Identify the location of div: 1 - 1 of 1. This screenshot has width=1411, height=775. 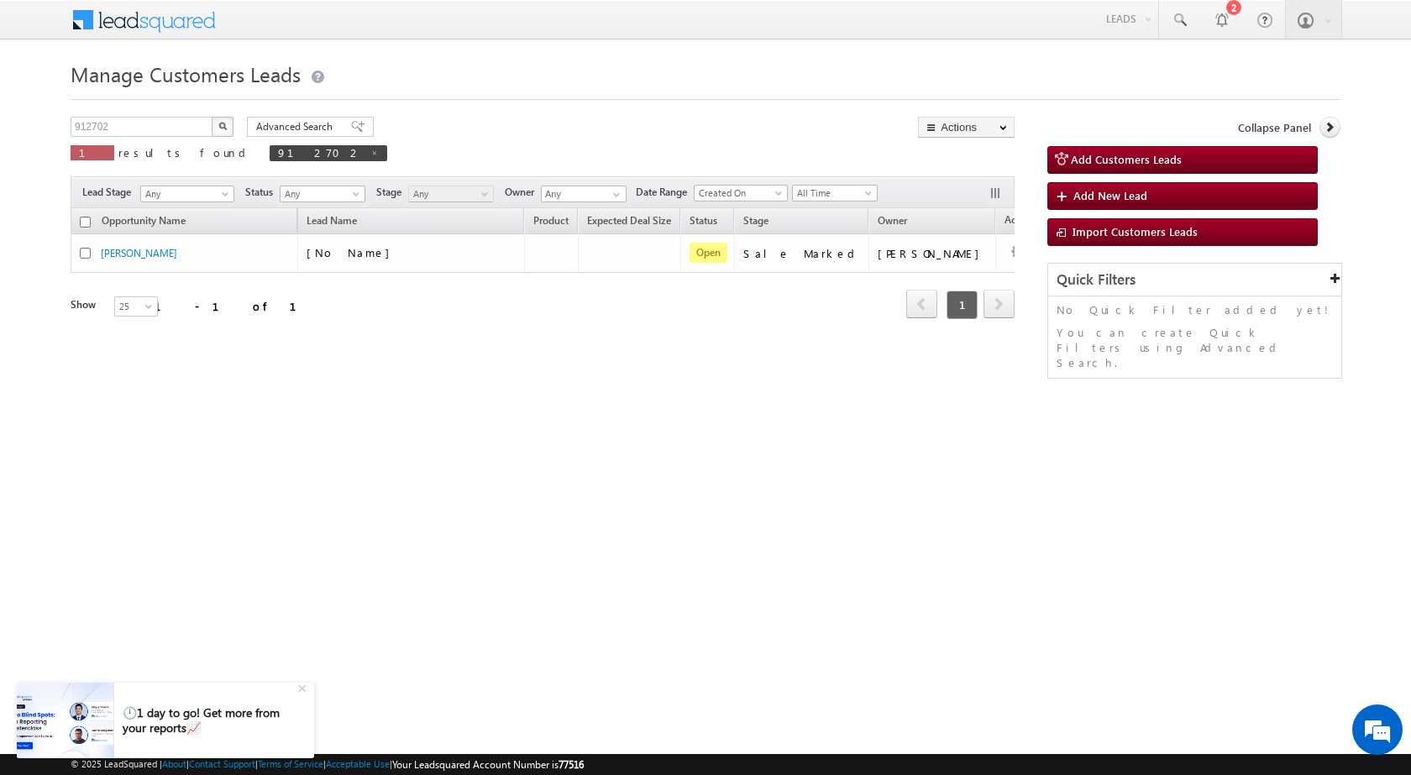
(235, 306).